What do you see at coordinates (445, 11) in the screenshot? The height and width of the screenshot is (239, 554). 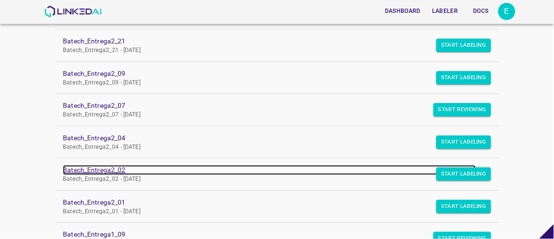 I see `button: Labeler` at bounding box center [445, 11].